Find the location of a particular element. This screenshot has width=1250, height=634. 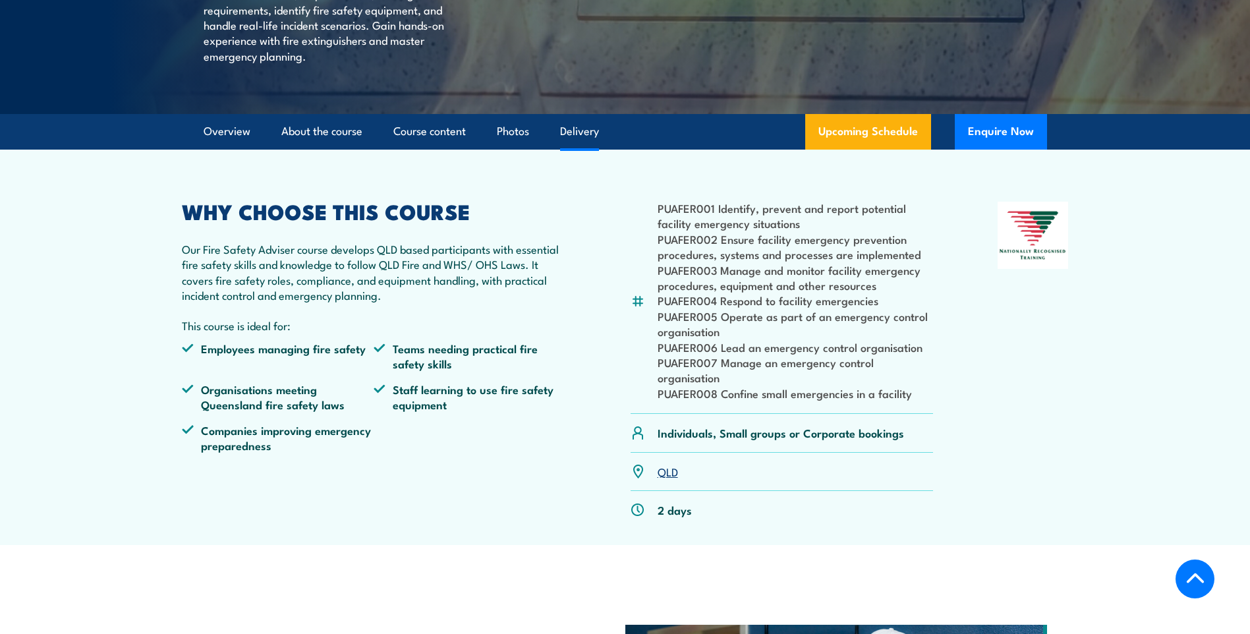

li: PUAFER008 Confine small emergencies in a facility is located at coordinates (795, 393).